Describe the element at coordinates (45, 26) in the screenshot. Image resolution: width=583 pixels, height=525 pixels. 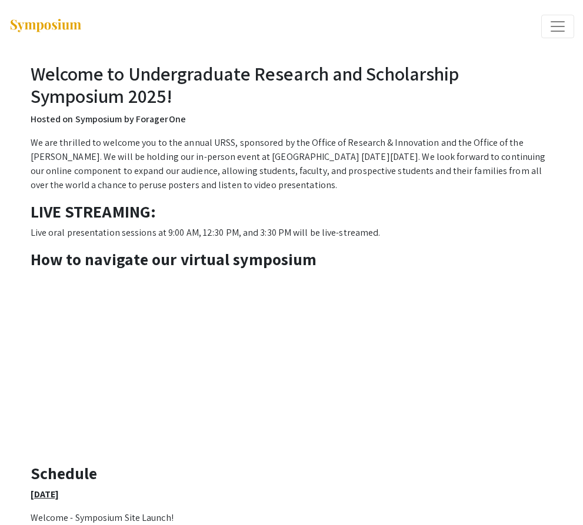
I see `img: Symposium by ForagerOne` at that location.